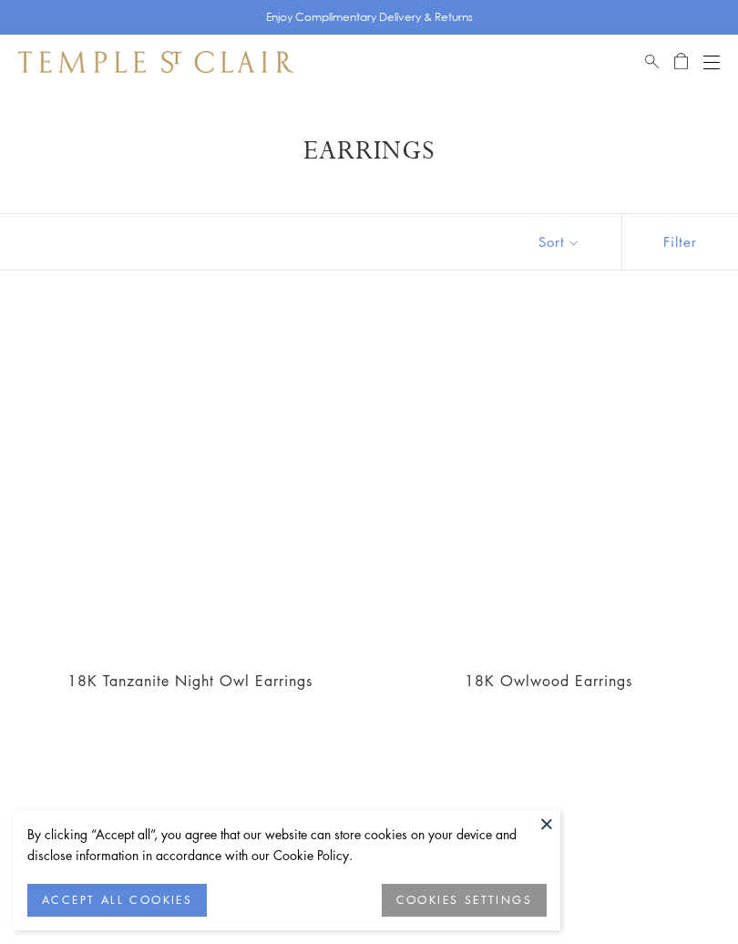 The width and height of the screenshot is (738, 944). Describe the element at coordinates (712, 62) in the screenshot. I see `button: Open navigation` at that location.